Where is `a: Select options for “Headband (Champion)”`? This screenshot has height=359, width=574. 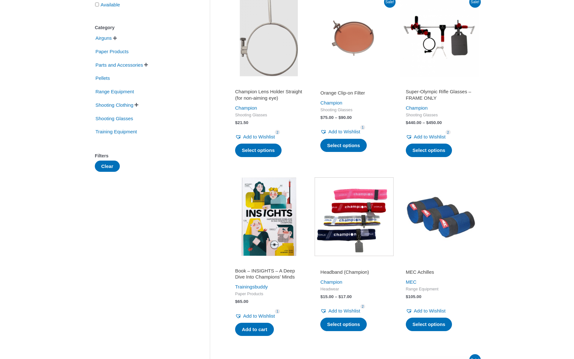
a: Select options for “Headband (Champion)” is located at coordinates (343, 324).